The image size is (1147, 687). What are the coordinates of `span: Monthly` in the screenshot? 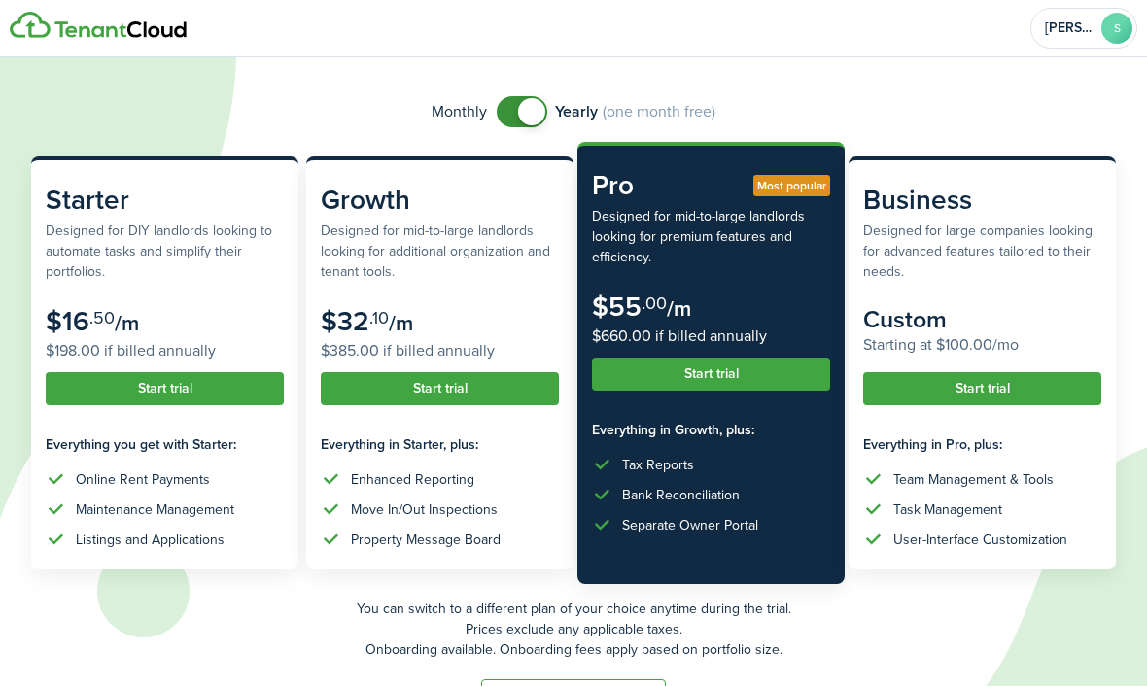 It's located at (459, 113).